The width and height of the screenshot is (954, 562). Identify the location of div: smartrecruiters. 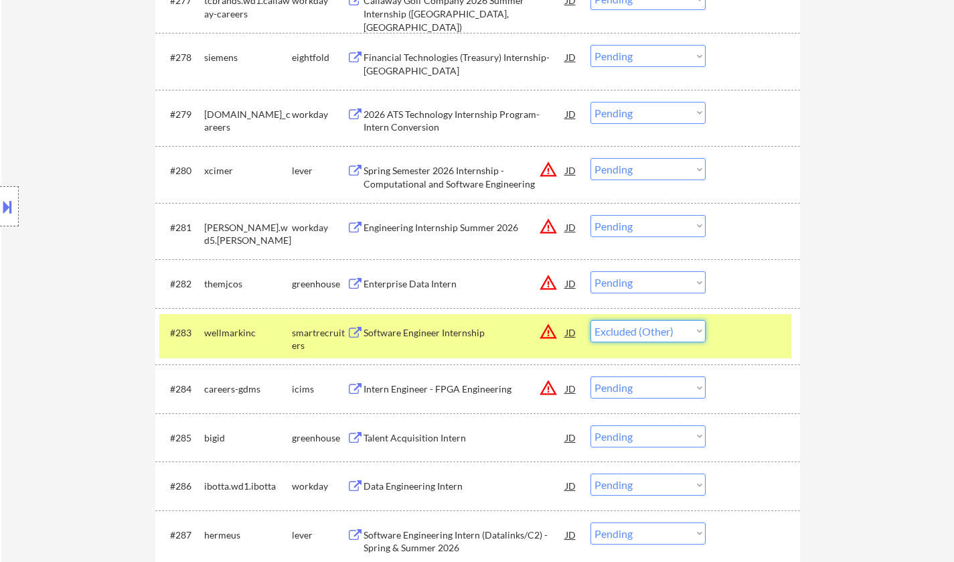
(319, 339).